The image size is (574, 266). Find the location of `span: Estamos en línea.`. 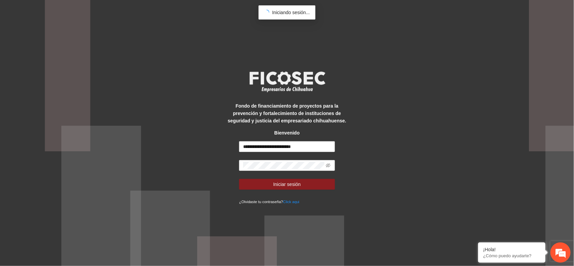

span: Estamos en línea. is located at coordinates (66, 124).